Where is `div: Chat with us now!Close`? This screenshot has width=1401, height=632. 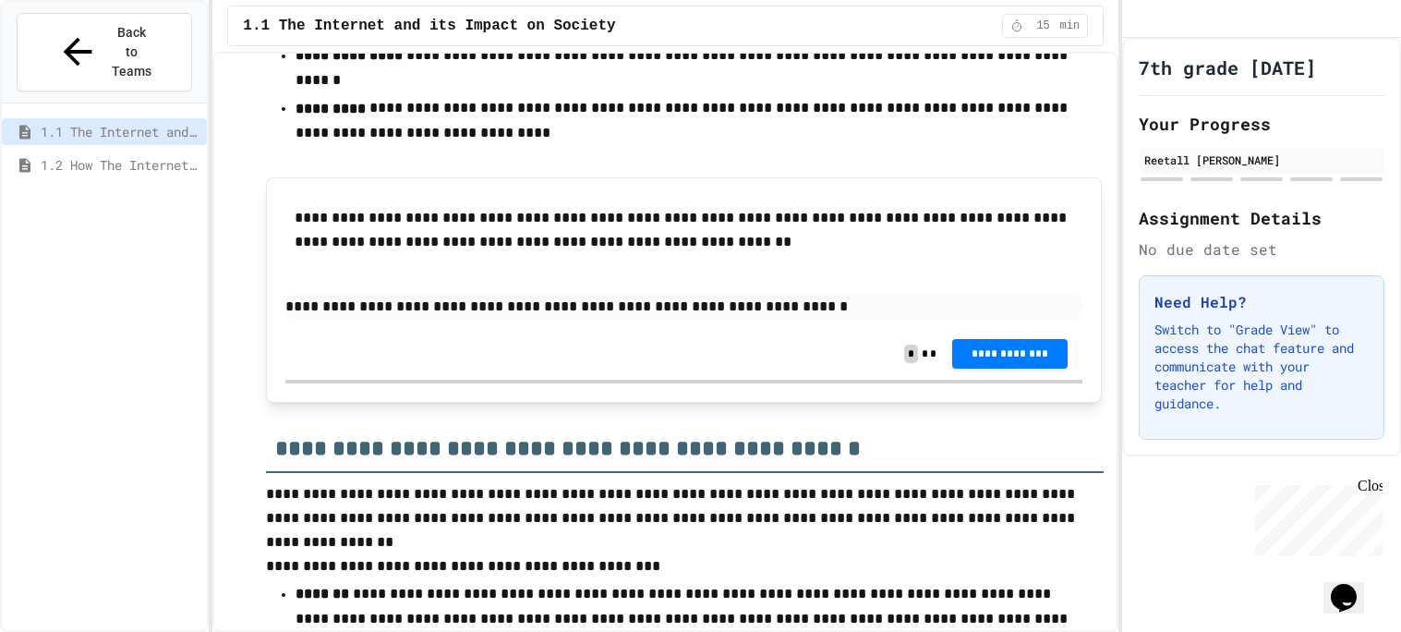 div: Chat with us now!Close is located at coordinates (67, 62).